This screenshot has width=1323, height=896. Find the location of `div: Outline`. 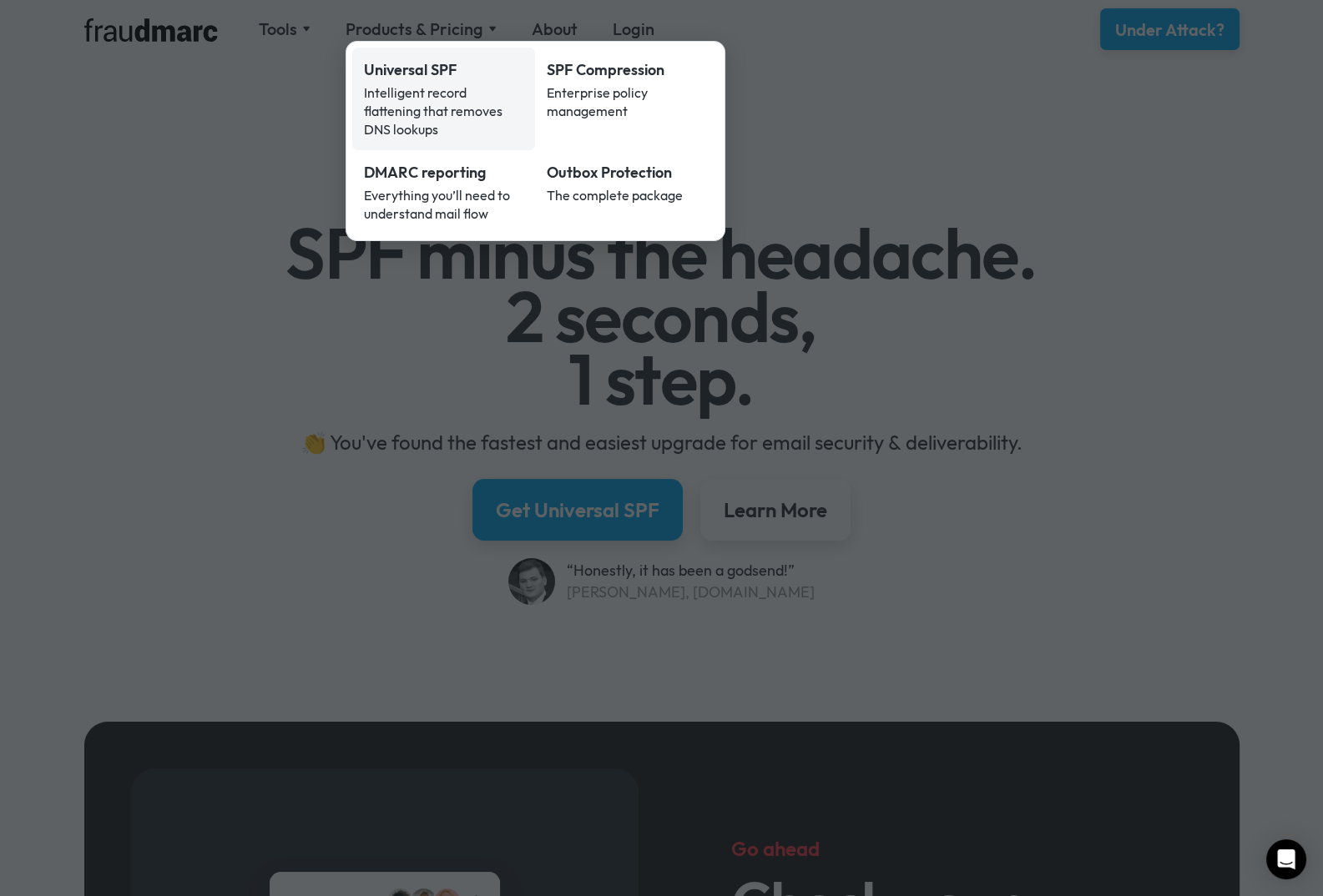

div: Outline is located at coordinates (125, 15).